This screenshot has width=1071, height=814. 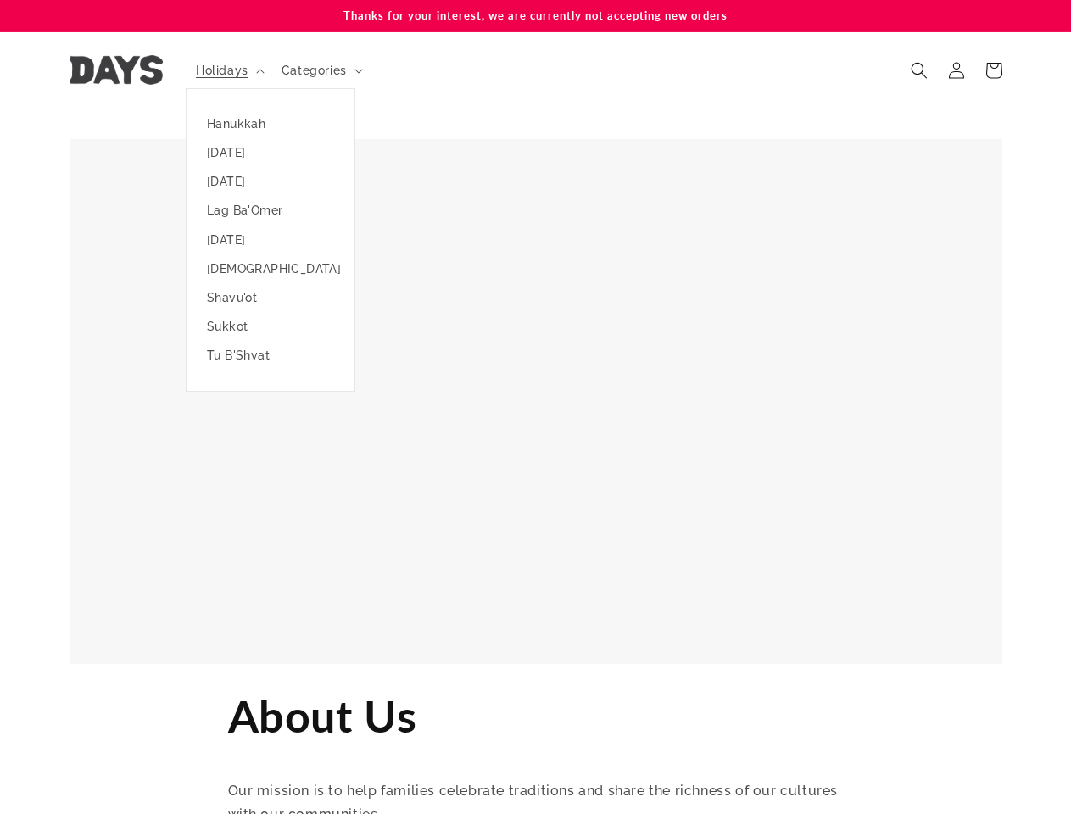 I want to click on summary: Holidays, so click(x=228, y=70).